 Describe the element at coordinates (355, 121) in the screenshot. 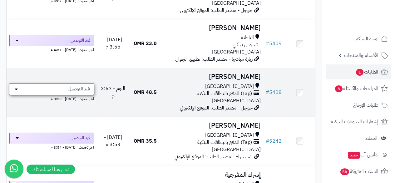

I see `span: إشعارات التحويلات البنكية` at that location.